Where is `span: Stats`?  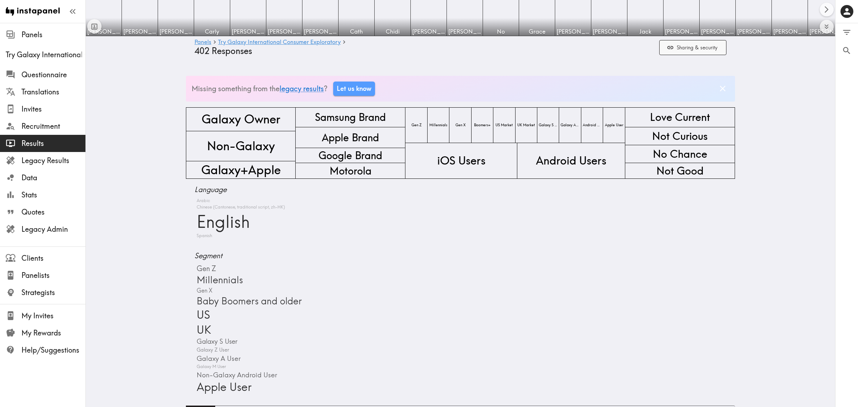
span: Stats is located at coordinates (53, 195).